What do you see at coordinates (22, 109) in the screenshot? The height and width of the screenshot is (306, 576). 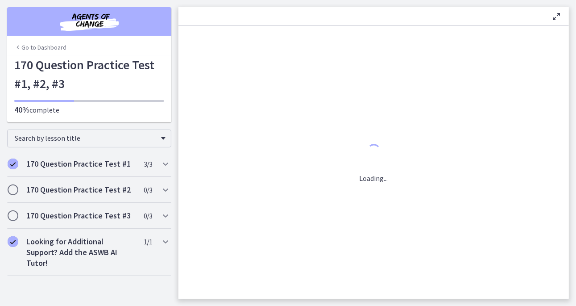 I see `span: 40%` at bounding box center [22, 109].